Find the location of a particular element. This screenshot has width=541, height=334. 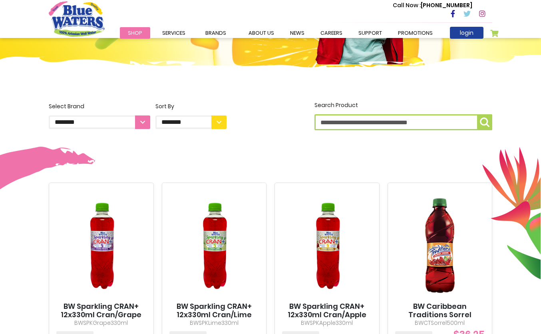

span: Call Now : is located at coordinates (407, 5).